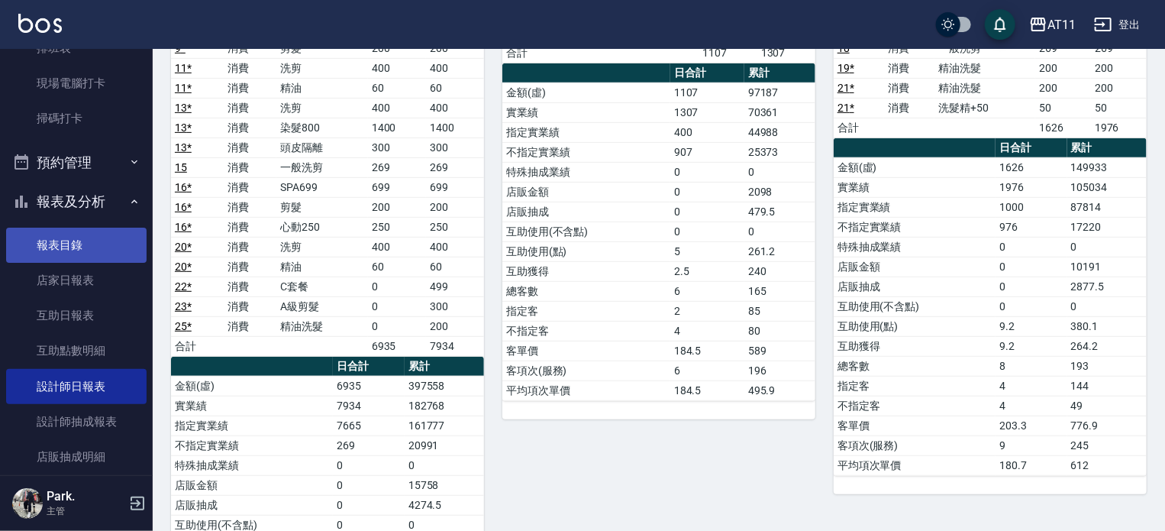 This screenshot has width=1165, height=531. What do you see at coordinates (397, 147) in the screenshot?
I see `td: 300` at bounding box center [397, 147].